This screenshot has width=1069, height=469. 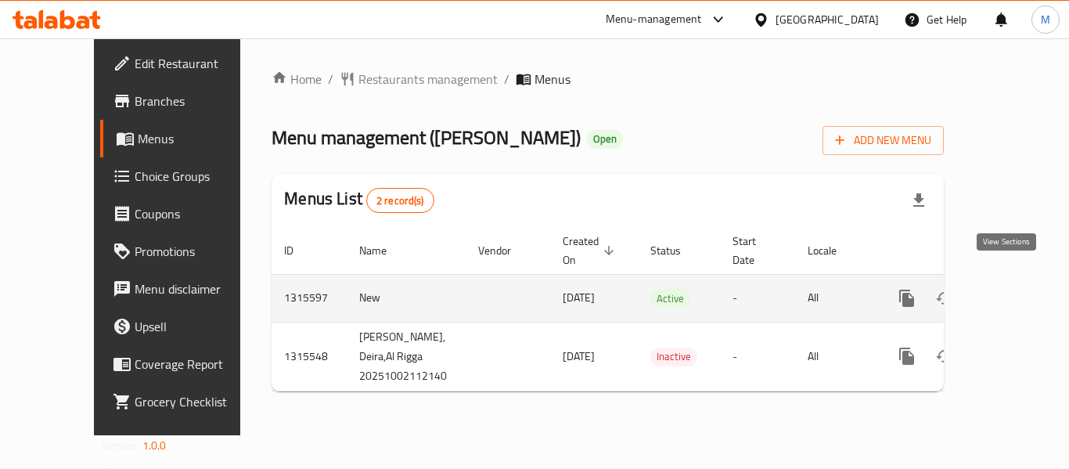 What do you see at coordinates (605, 138) in the screenshot?
I see `span: Open` at bounding box center [605, 138].